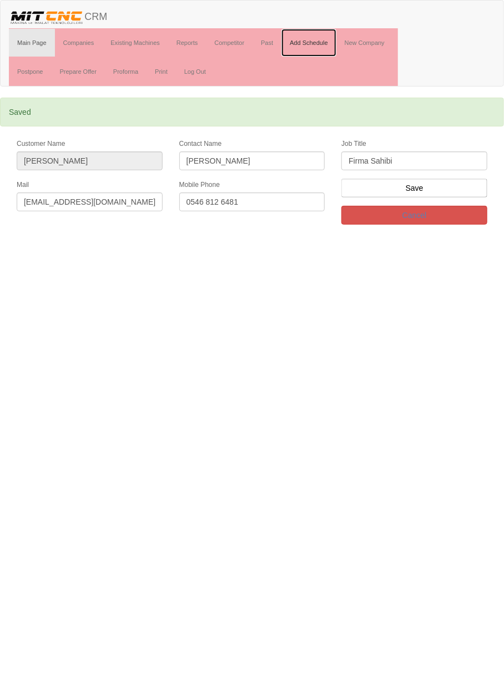 This screenshot has width=504, height=700. What do you see at coordinates (187, 43) in the screenshot?
I see `a: Reports` at bounding box center [187, 43].